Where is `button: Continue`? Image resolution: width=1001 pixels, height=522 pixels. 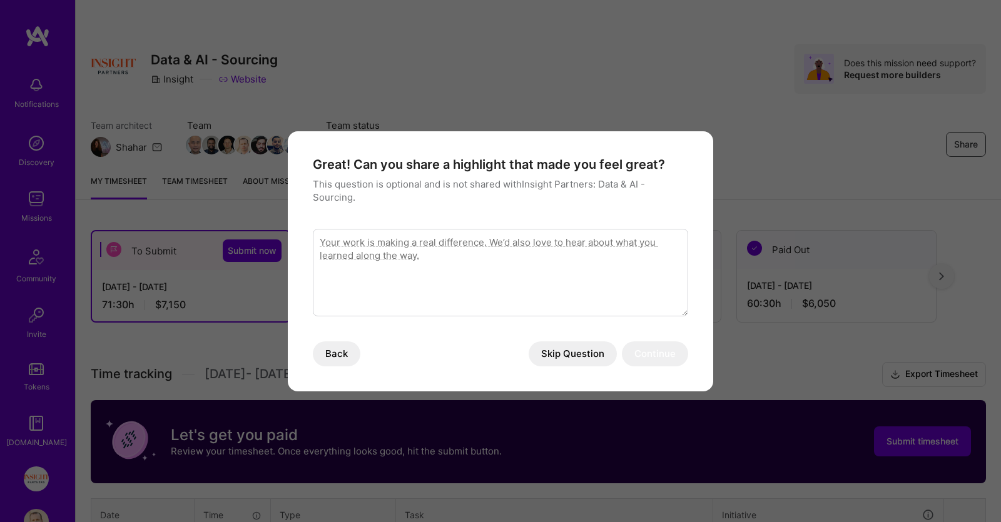
button: Continue is located at coordinates (655, 354).